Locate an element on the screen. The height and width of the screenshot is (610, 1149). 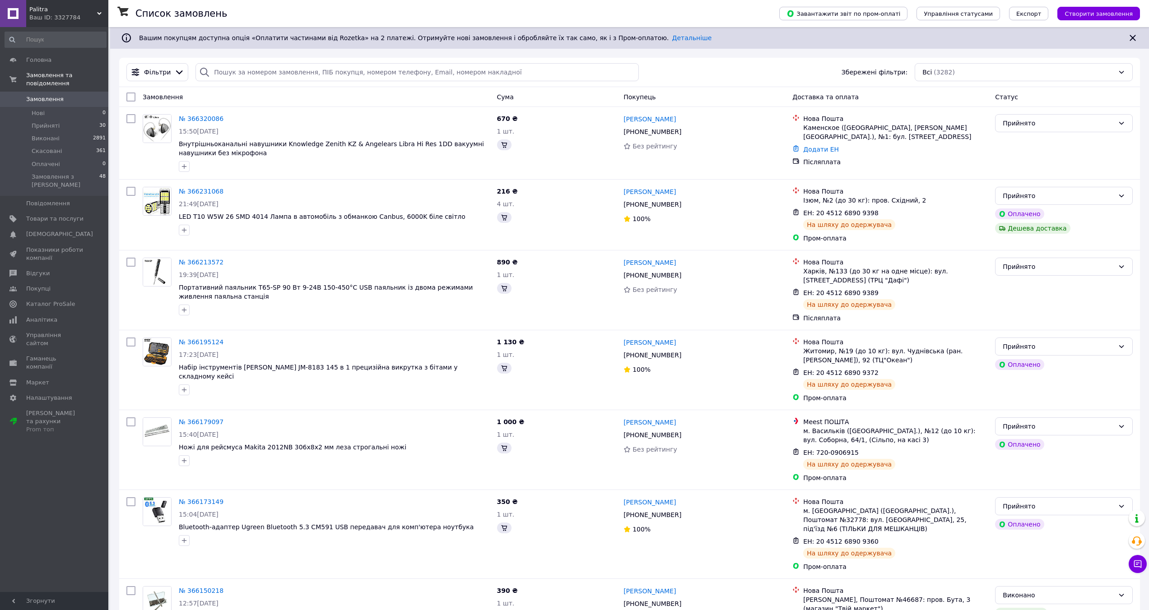
h1: Список замовлень is located at coordinates (181, 14).